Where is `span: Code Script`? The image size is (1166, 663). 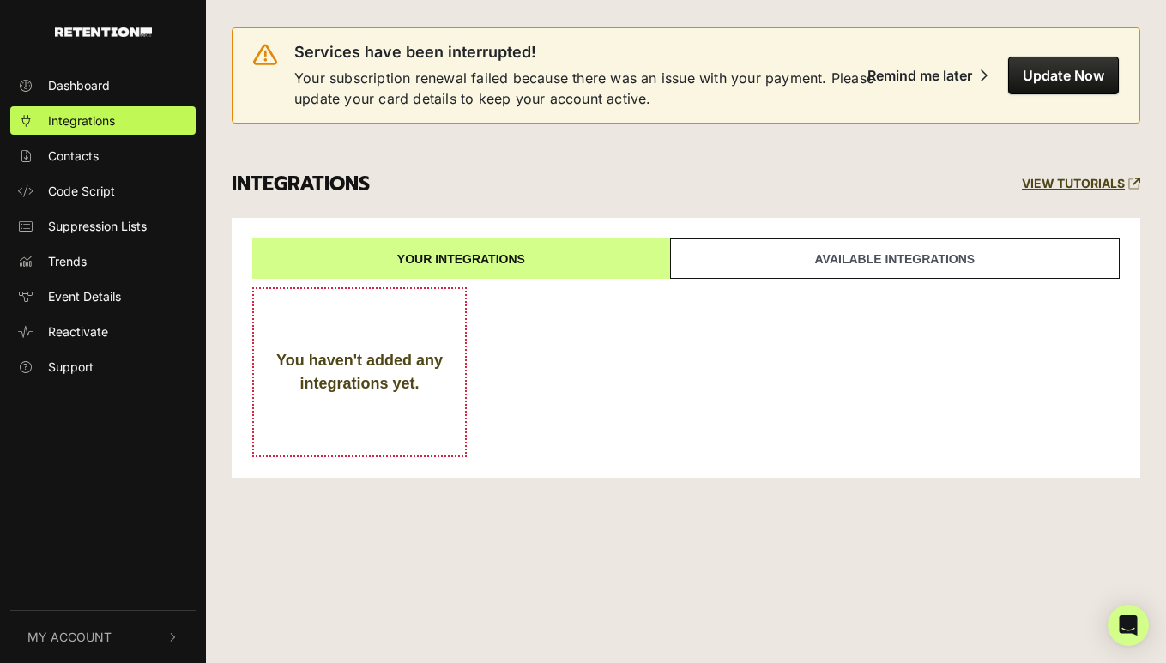
span: Code Script is located at coordinates (82, 191).